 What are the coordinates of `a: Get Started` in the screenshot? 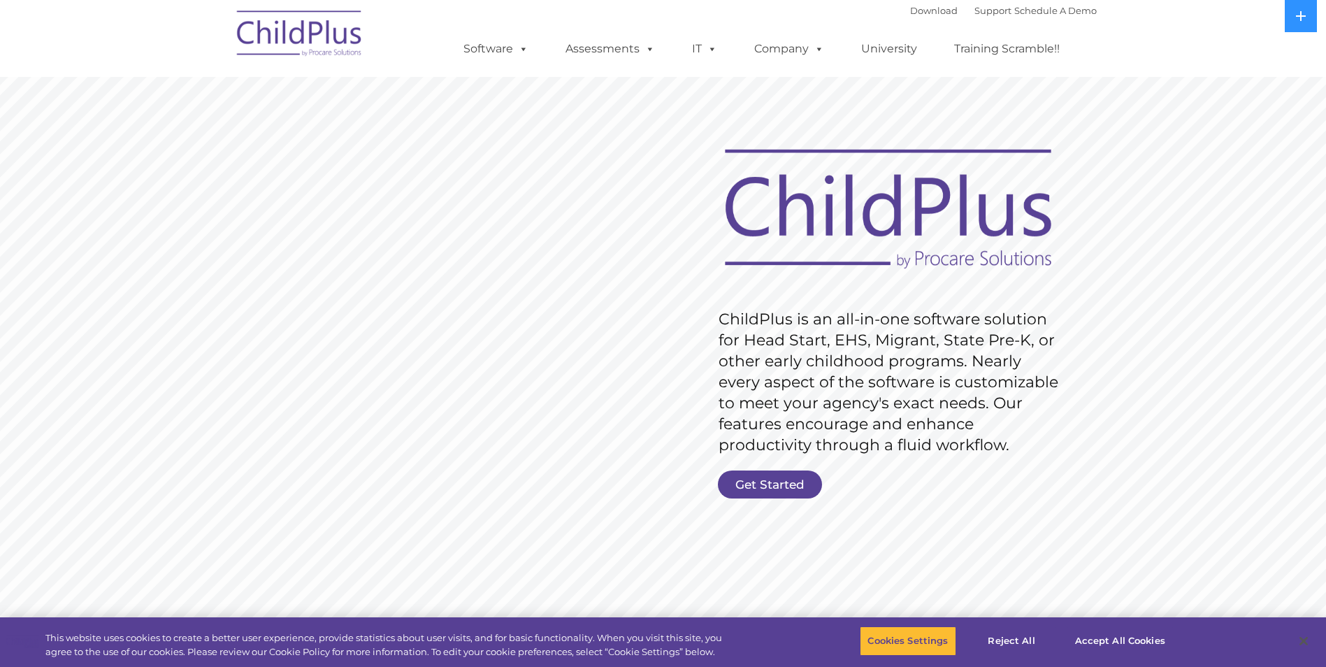 It's located at (770, 485).